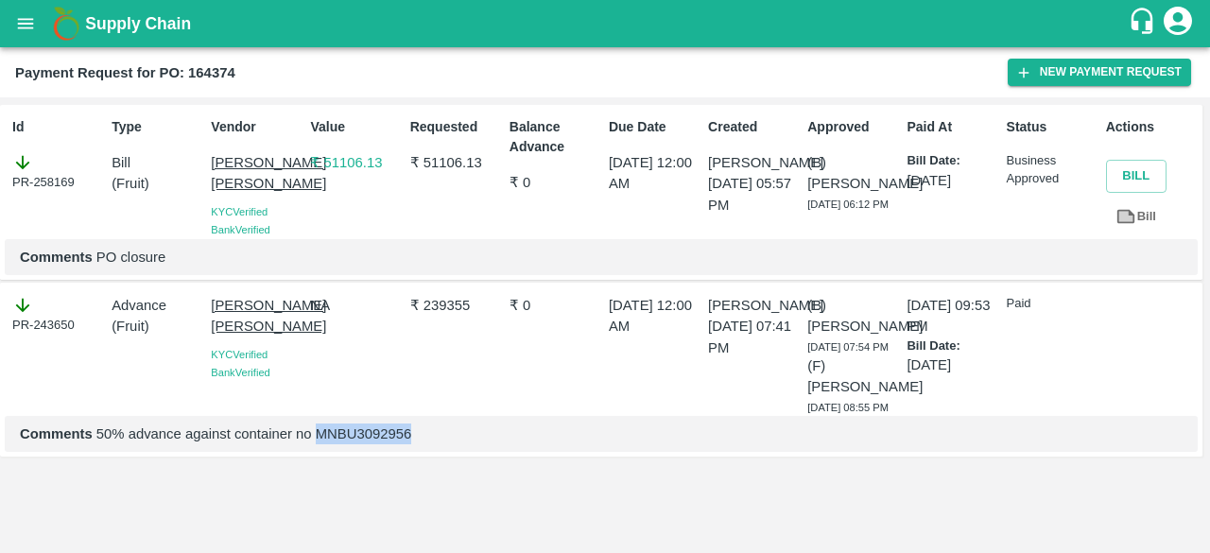 The width and height of the screenshot is (1210, 553). I want to click on b: Supply Chain, so click(138, 24).